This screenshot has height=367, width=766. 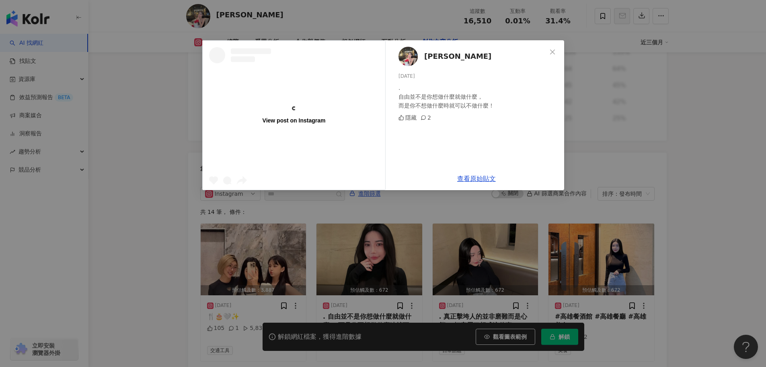 What do you see at coordinates (553, 52) in the screenshot?
I see `button: Close` at bounding box center [553, 52].